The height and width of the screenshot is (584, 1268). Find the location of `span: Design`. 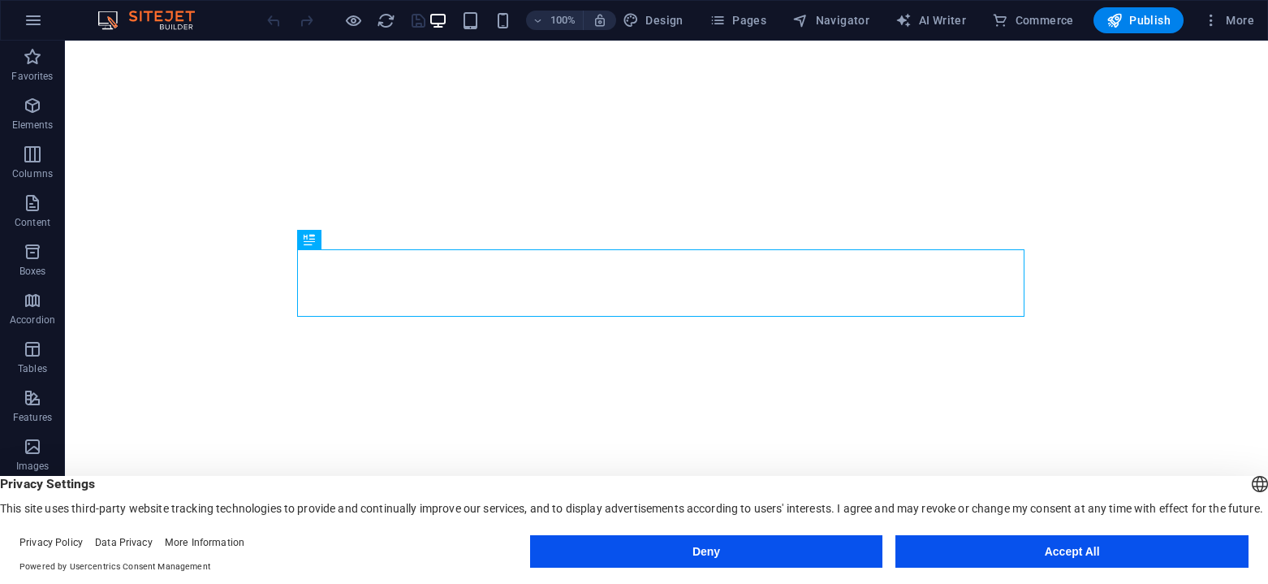

span: Design is located at coordinates (653, 20).